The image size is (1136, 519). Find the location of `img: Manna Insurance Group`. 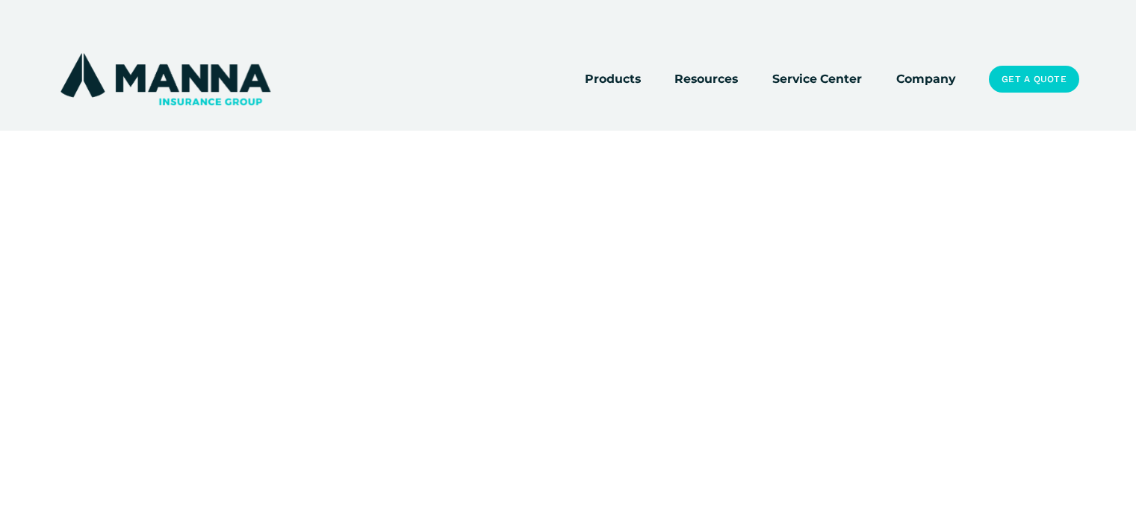

img: Manna Insurance Group is located at coordinates (165, 79).